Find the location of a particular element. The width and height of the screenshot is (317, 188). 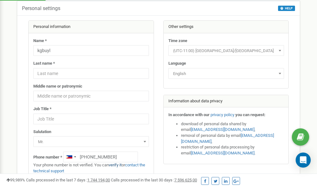

input: Job Title is located at coordinates (91, 119).